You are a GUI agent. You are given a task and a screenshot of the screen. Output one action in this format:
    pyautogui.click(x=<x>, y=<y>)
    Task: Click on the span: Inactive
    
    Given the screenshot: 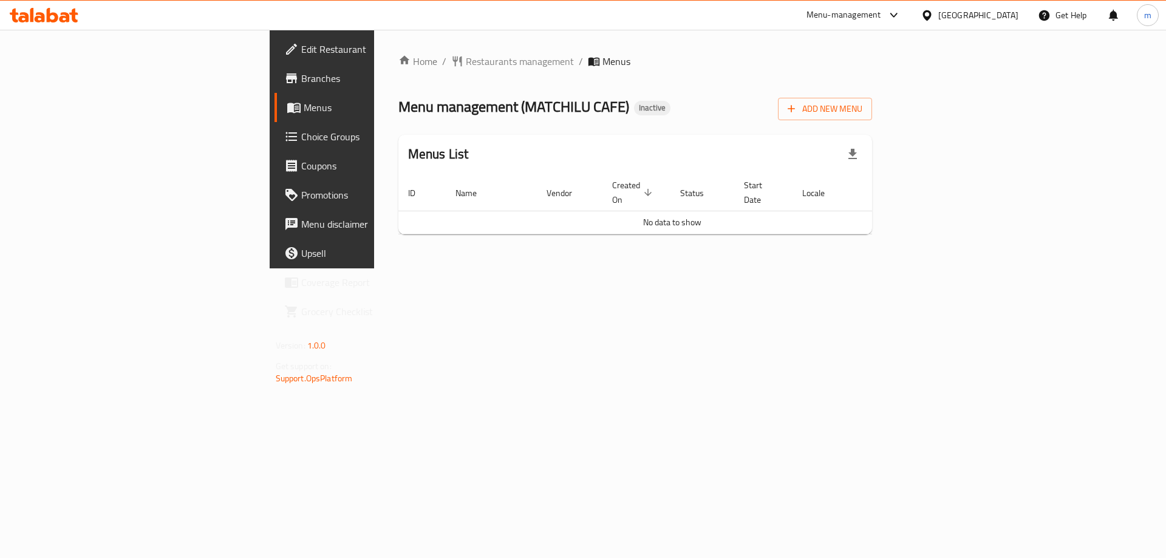 What is the action you would take?
    pyautogui.click(x=652, y=107)
    